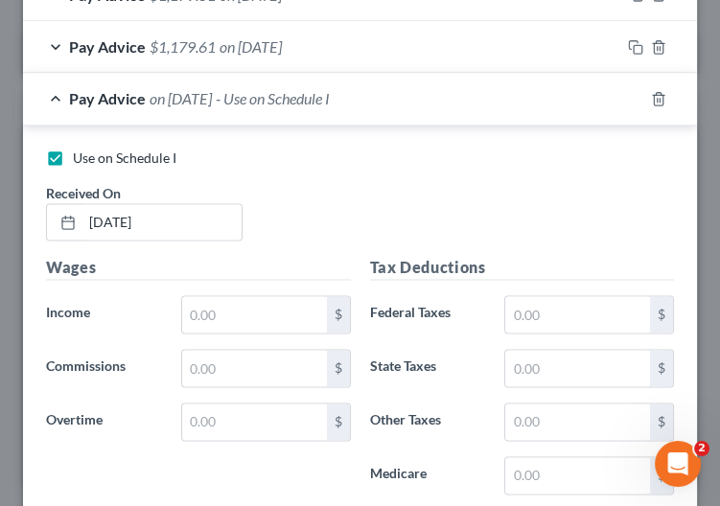 The image size is (720, 506). Describe the element at coordinates (182, 46) in the screenshot. I see `span: $1,179.61` at that location.